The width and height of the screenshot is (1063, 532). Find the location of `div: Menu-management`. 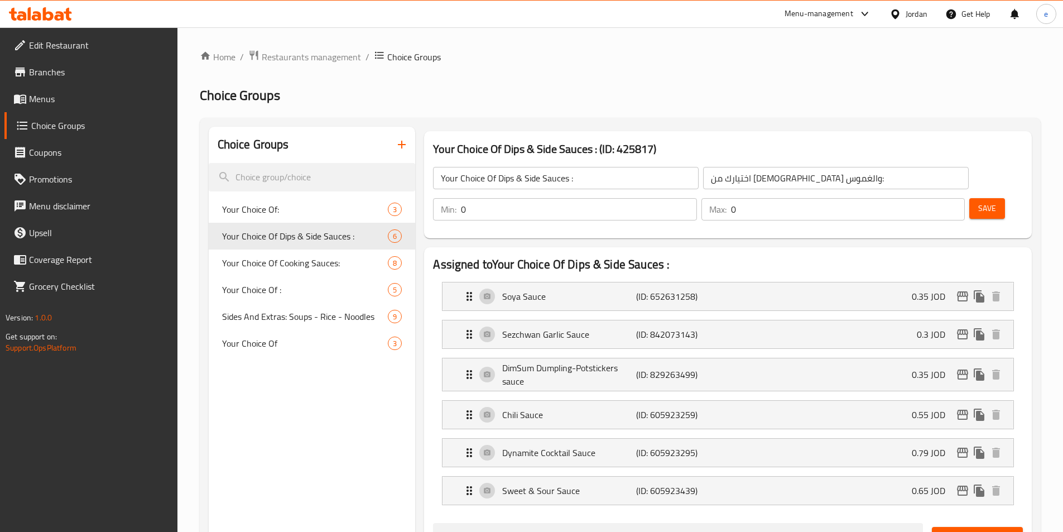

div: Menu-management is located at coordinates (818, 14).